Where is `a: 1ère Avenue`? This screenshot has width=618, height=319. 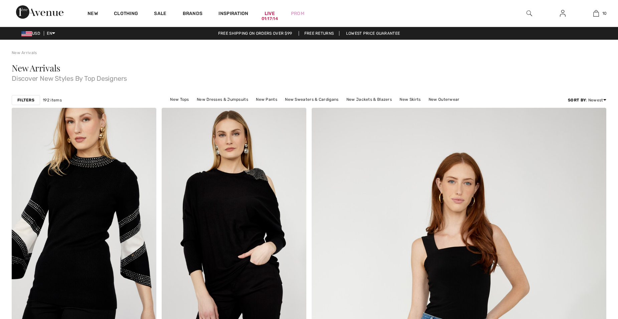 a: 1ère Avenue is located at coordinates (40, 12).